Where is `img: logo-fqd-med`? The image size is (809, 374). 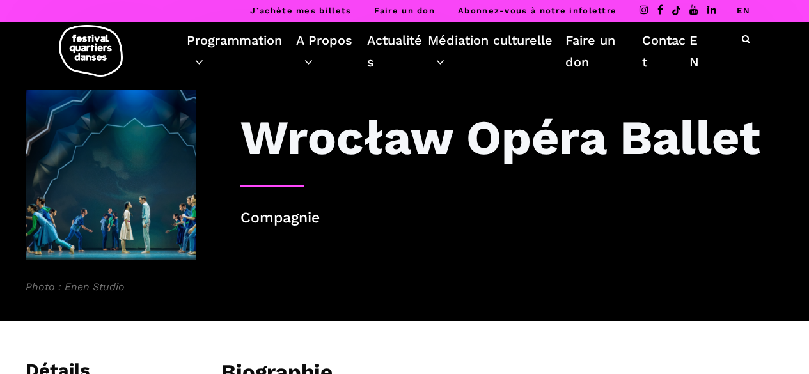 img: logo-fqd-med is located at coordinates (91, 50).